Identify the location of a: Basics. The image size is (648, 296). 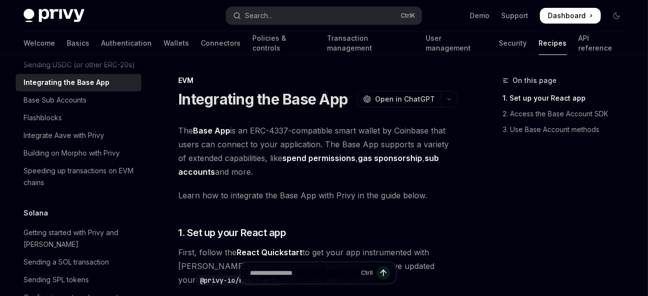
(78, 43).